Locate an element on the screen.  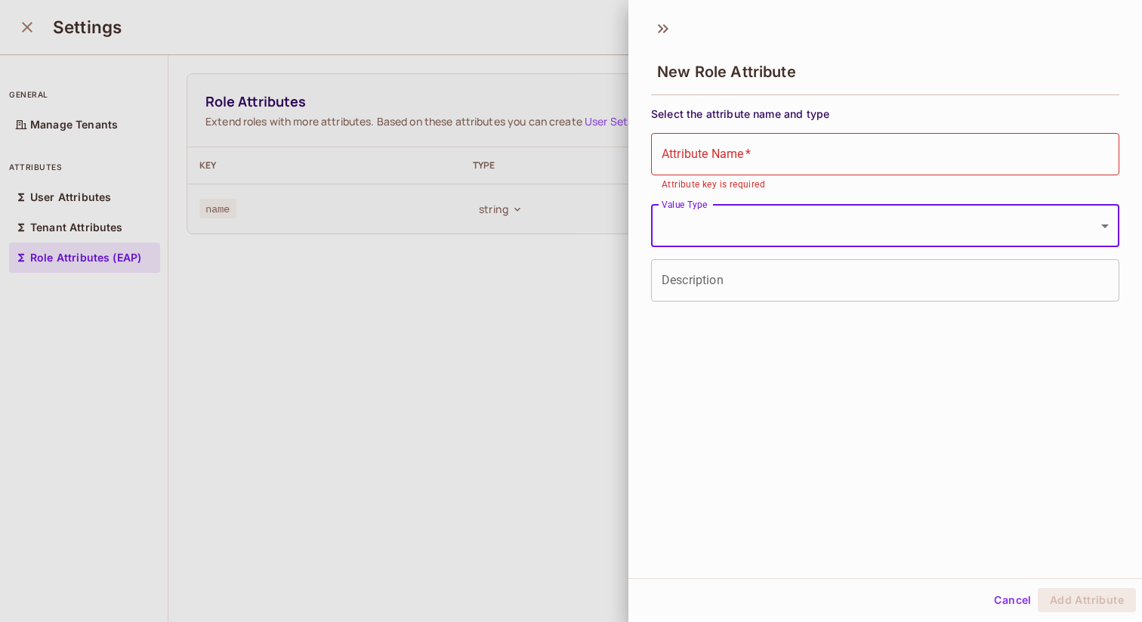
p: Attribute key is required is located at coordinates (886, 185).